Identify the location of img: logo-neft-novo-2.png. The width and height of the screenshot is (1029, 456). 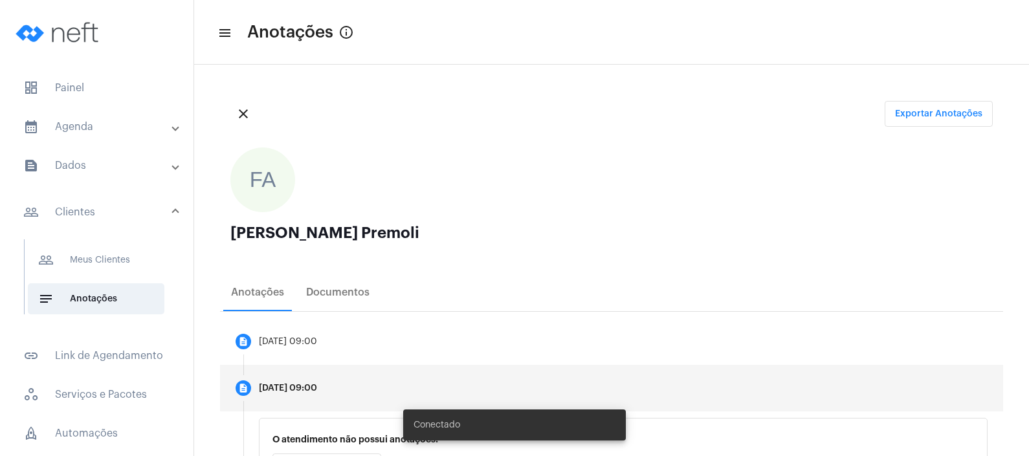
(59, 32).